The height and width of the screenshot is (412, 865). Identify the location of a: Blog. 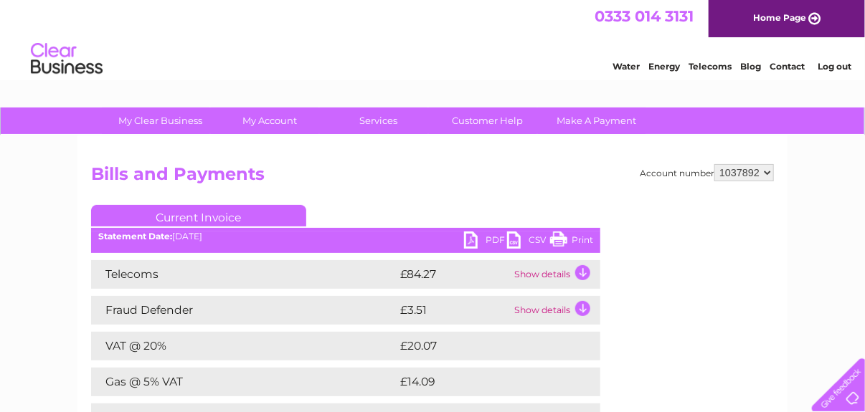
(750, 66).